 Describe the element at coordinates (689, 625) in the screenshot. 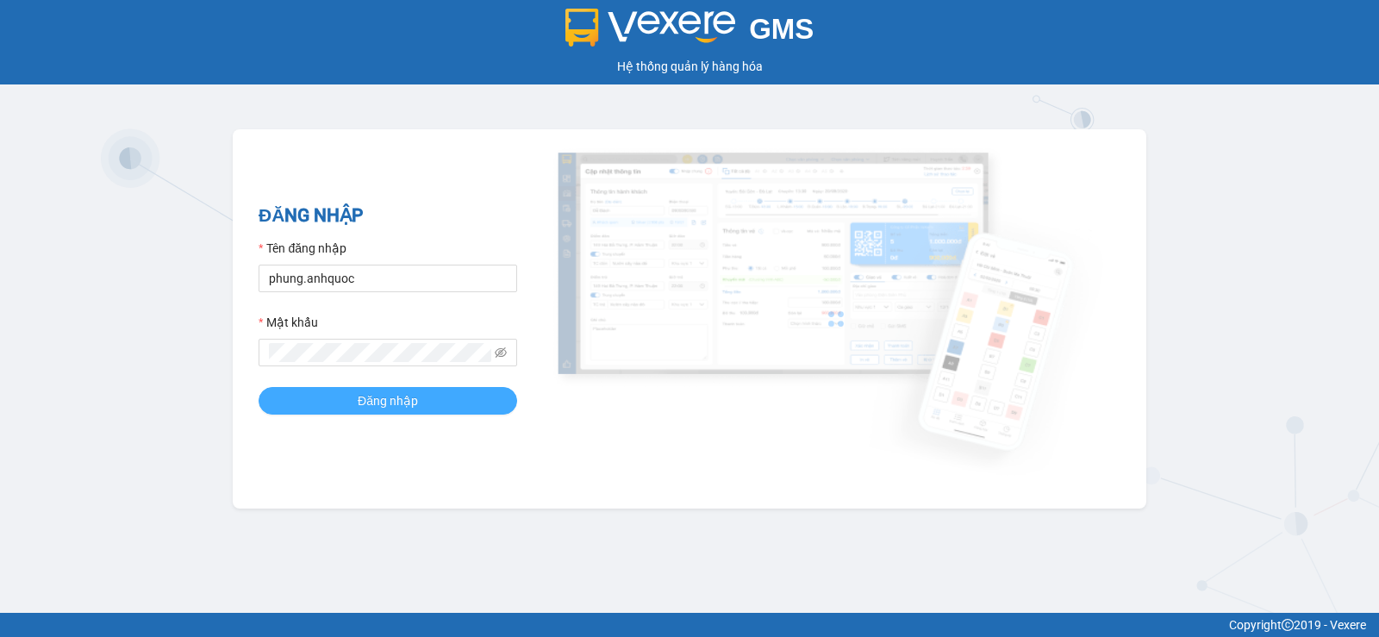

I see `div: Copyright 2019 - Vexere` at that location.